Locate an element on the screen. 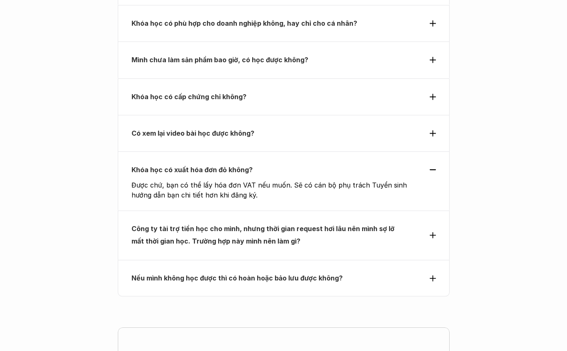 This screenshot has height=351, width=567. strong: Mình chưa làm sản phẩm bao giờ, có học được không? is located at coordinates (220, 60).